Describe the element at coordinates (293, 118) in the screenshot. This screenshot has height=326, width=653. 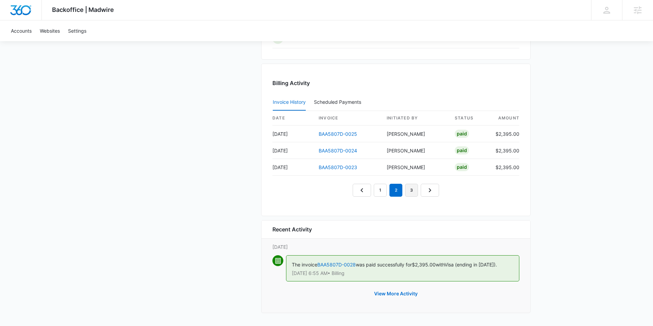
I see `th: date` at that location.